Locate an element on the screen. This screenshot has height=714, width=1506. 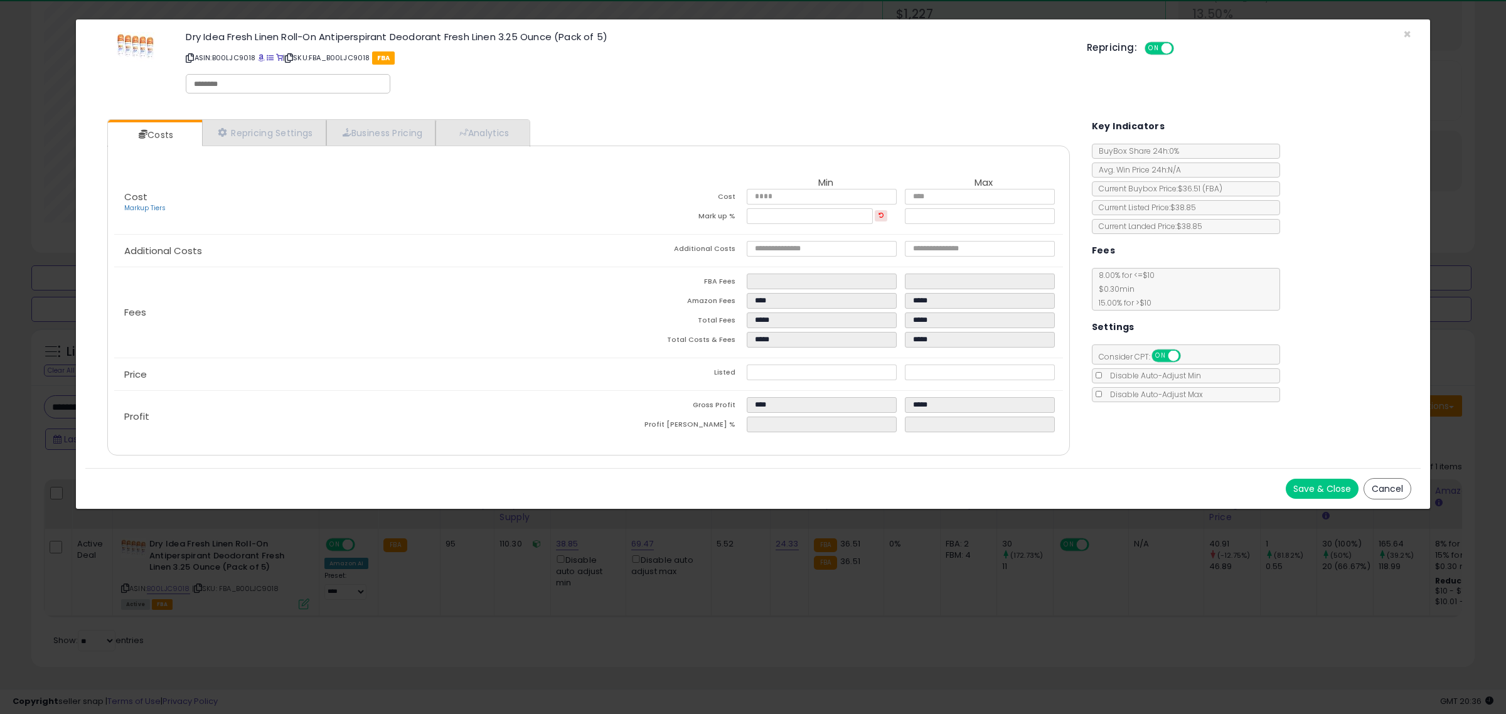
span: Current Listed Price: $38.85 is located at coordinates (1144, 207).